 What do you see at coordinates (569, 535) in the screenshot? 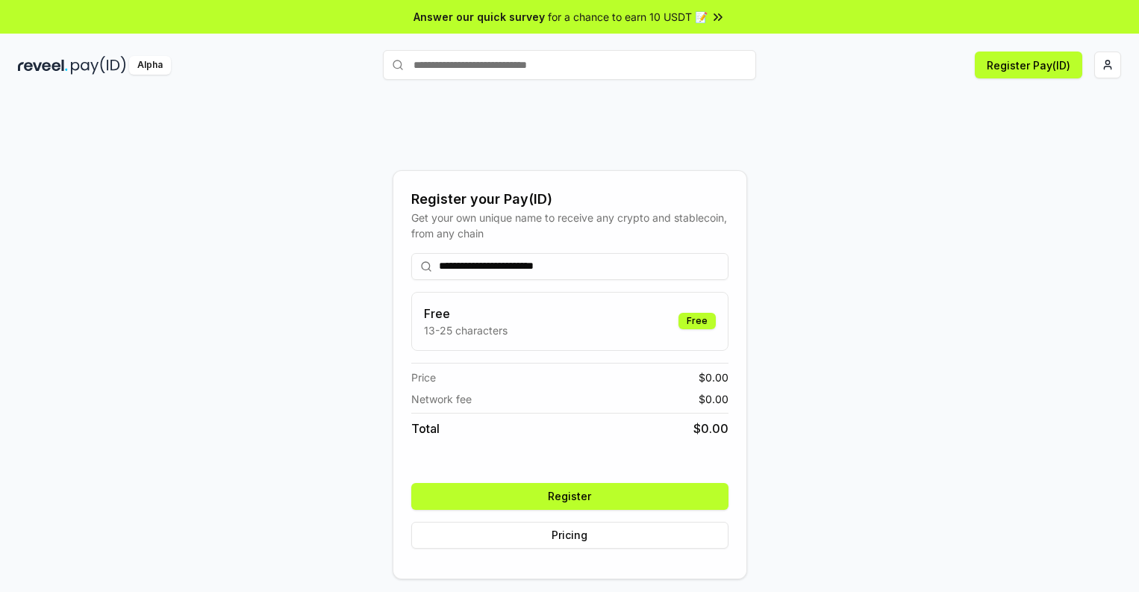
I see `button: Pricing` at bounding box center [569, 535].